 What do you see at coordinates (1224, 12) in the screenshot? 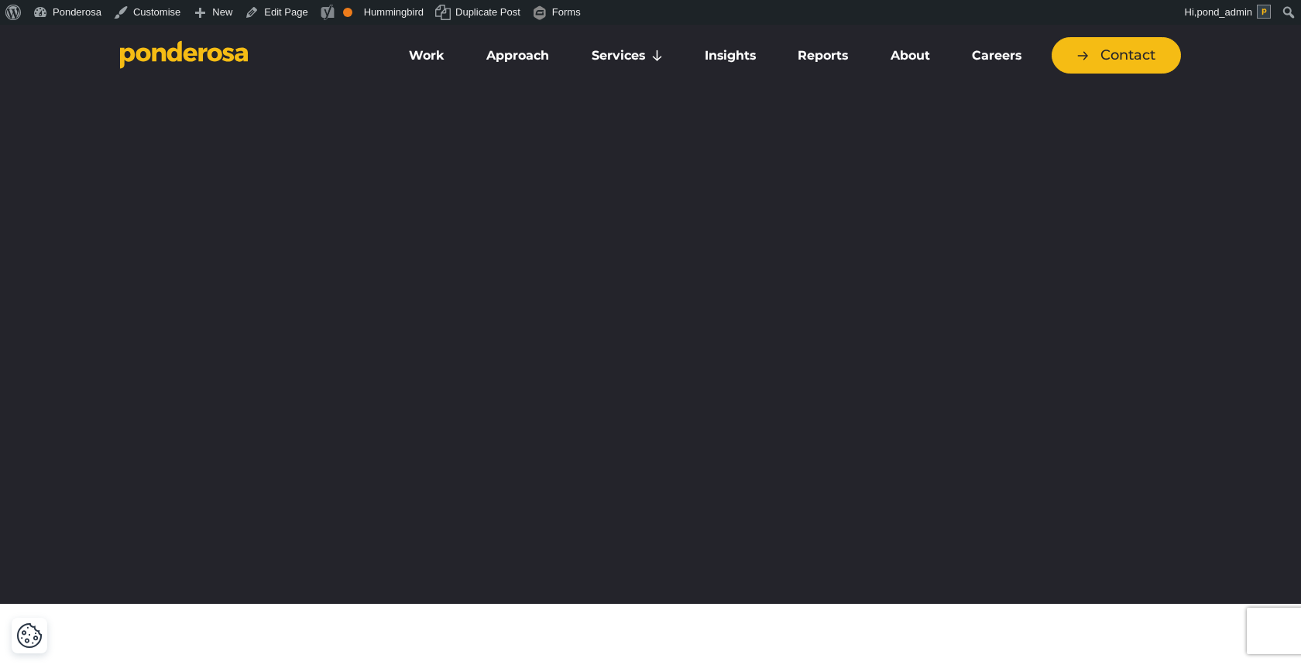
I see `span: pond_admin` at bounding box center [1224, 12].